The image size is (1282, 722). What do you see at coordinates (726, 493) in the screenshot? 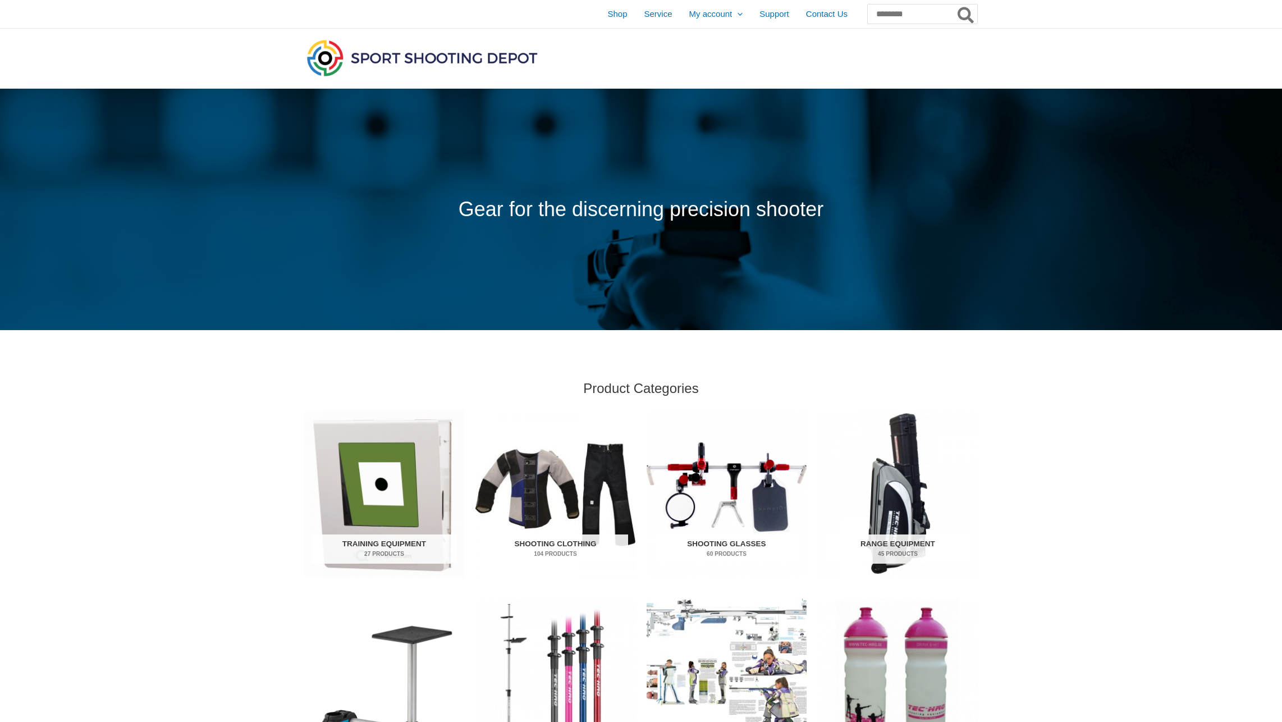
I see `img: Shooting Glasses` at bounding box center [726, 493].